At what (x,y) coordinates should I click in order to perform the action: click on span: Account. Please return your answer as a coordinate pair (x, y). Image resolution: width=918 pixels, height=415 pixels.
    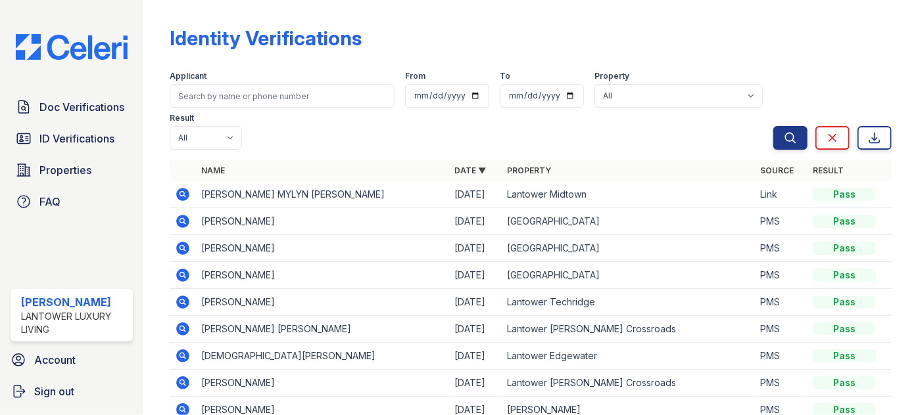
    Looking at the image, I should click on (55, 360).